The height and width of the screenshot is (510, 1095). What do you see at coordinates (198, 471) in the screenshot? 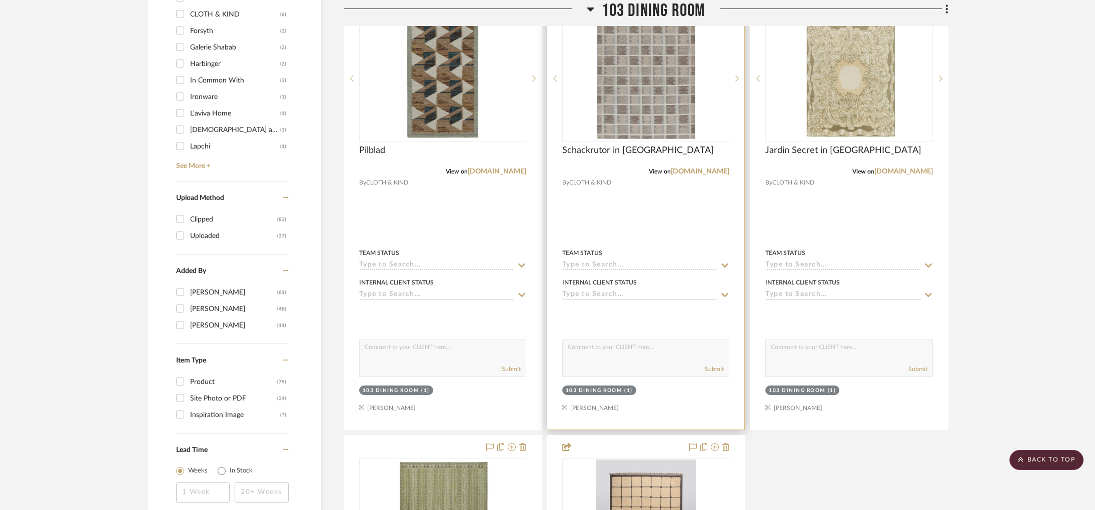
I see `label: Weeks` at bounding box center [198, 471].